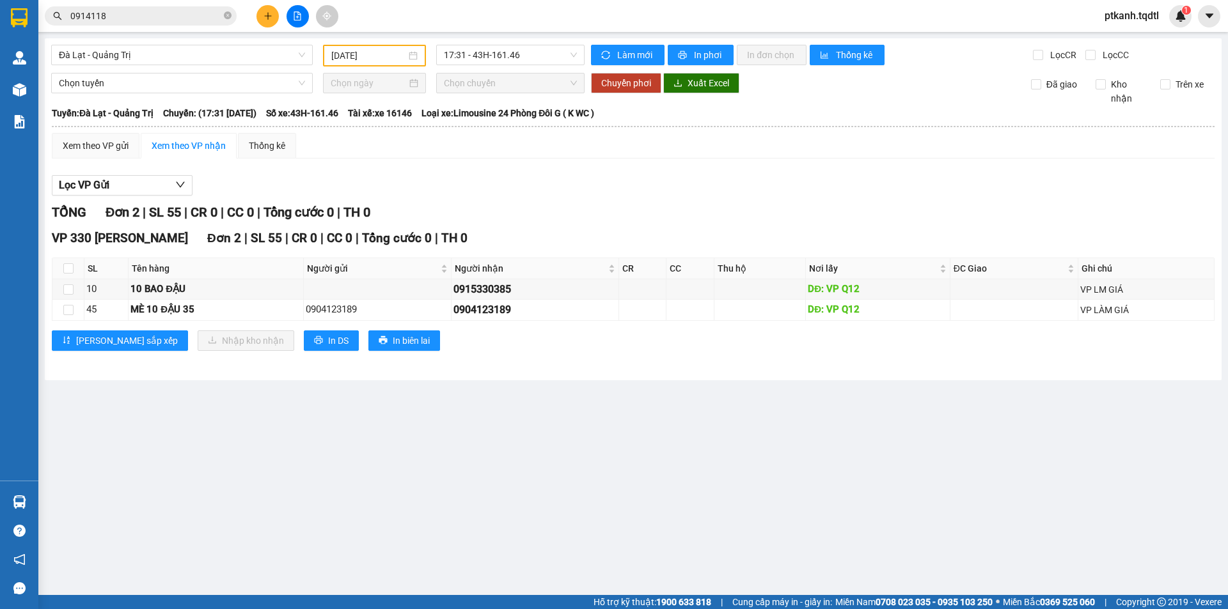 This screenshot has width=1228, height=609. What do you see at coordinates (66, 341) in the screenshot?
I see `span: sort-ascending` at bounding box center [66, 341].